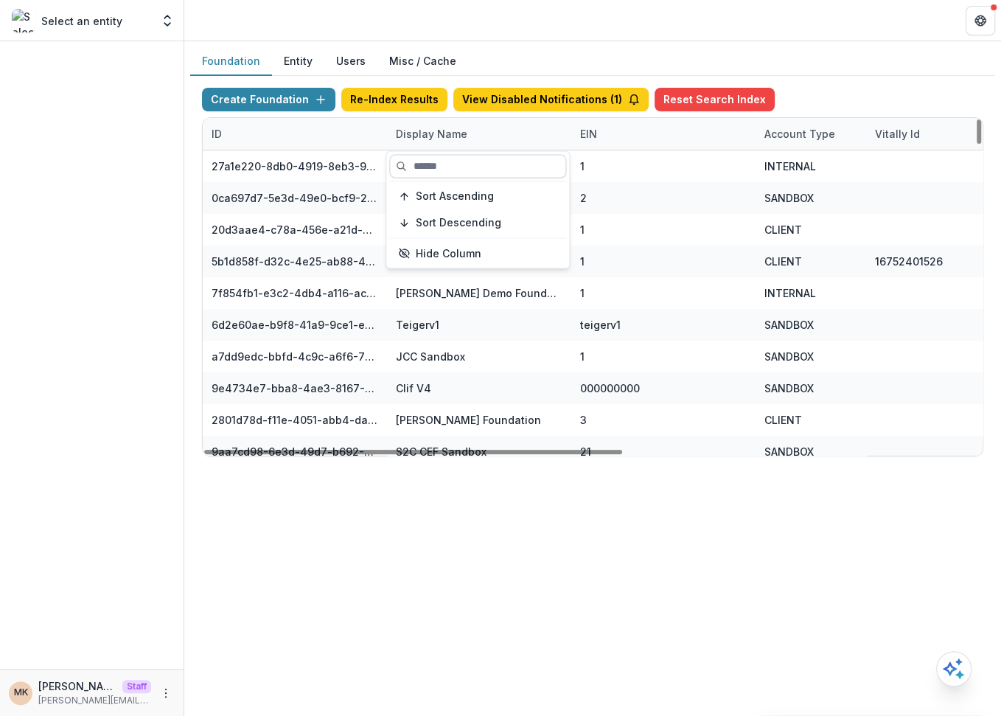 This screenshot has width=1001, height=716. What do you see at coordinates (295, 388) in the screenshot?
I see `div: 9e4734e7-bba8-4ae3-8167-95d86cec7b4b` at bounding box center [295, 388].